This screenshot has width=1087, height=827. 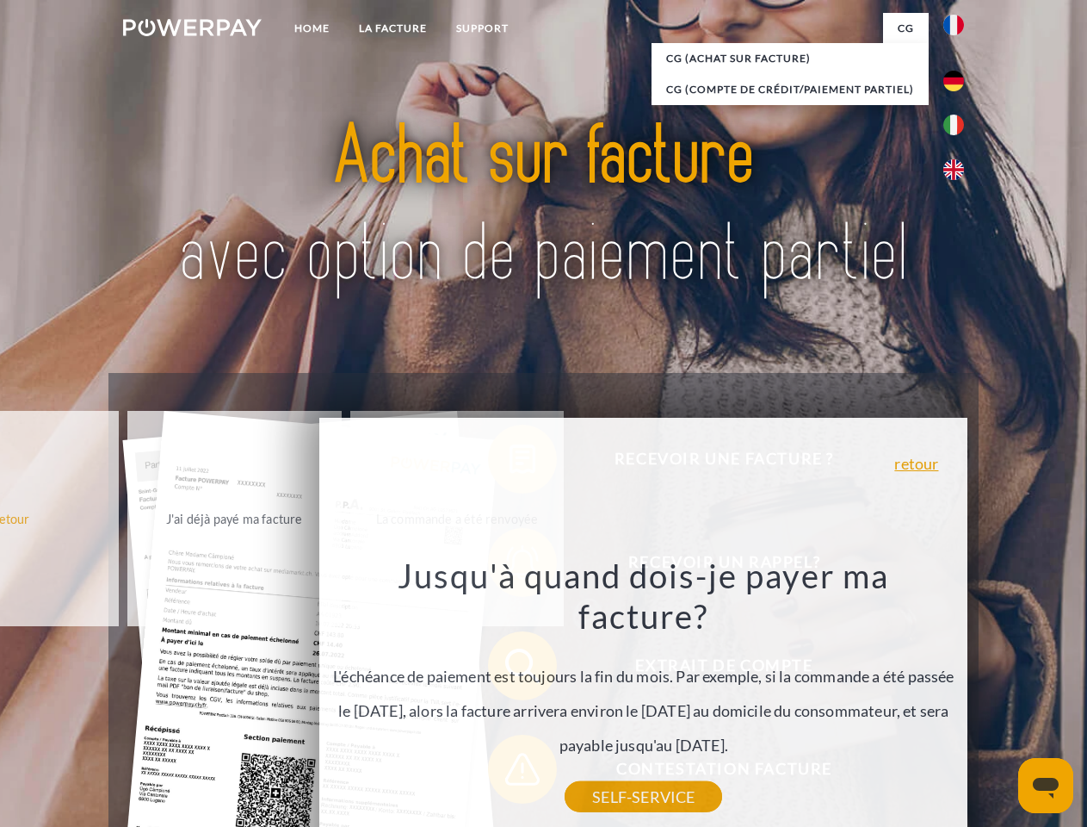 I want to click on img: en, so click(x=954, y=170).